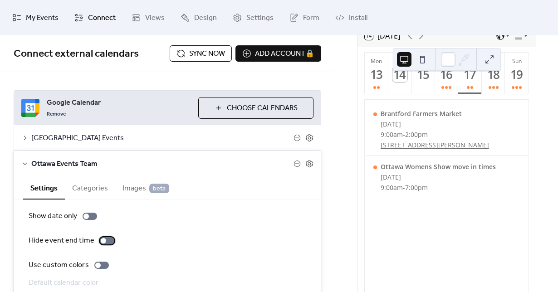 The width and height of the screenshot is (558, 292). Describe the element at coordinates (102, 18) in the screenshot. I see `span: Connect` at that location.